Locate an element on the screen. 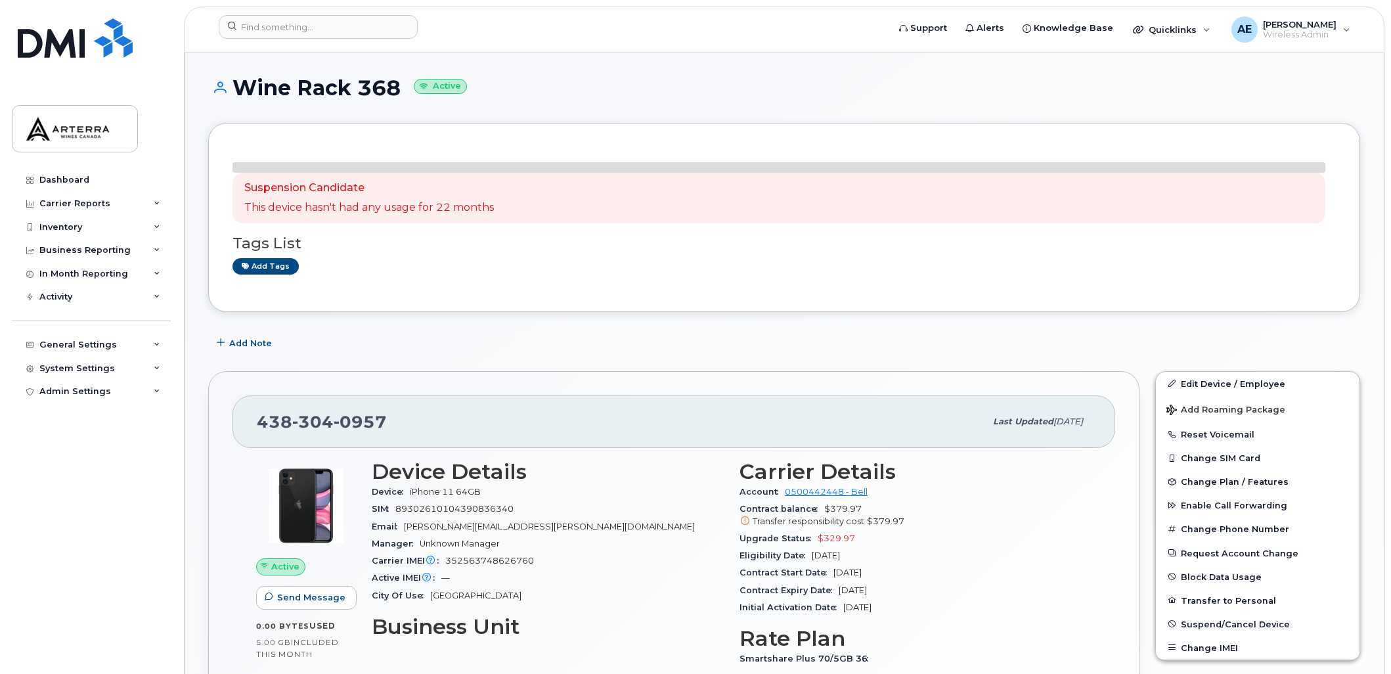  span: Account is located at coordinates (762, 491).